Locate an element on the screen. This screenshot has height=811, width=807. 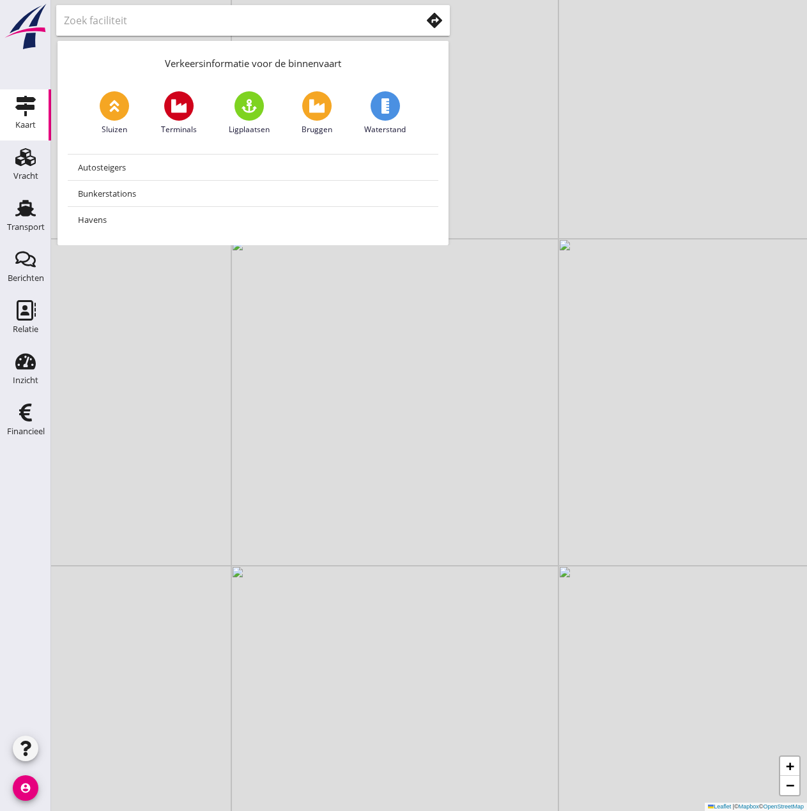
div: Verkeersinformatie voor de binnenvaart is located at coordinates (253, 61).